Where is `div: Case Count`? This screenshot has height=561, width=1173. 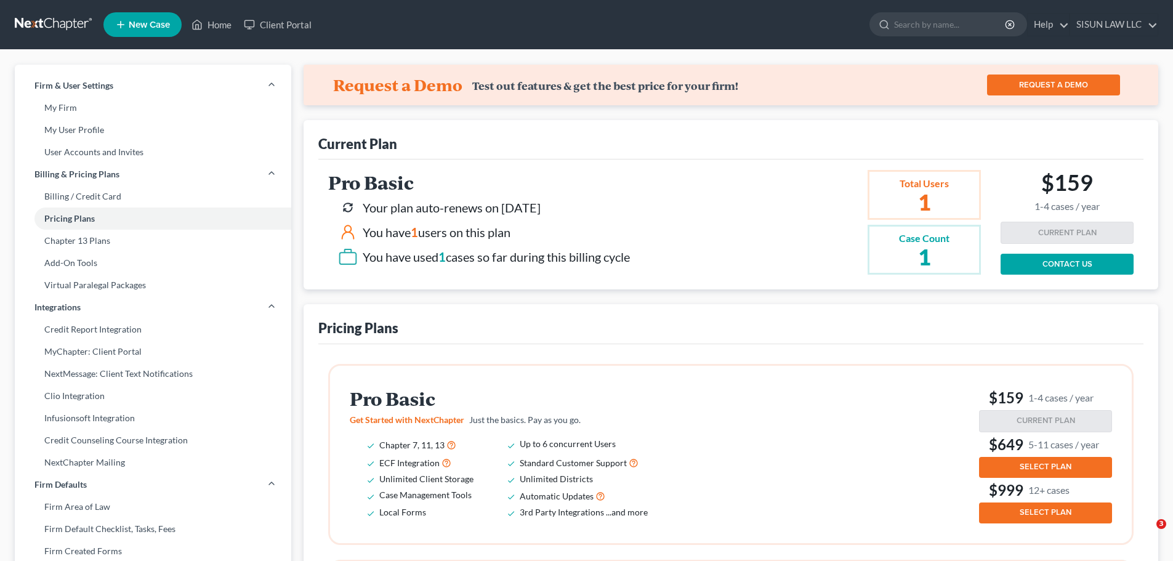 div: Case Count is located at coordinates (925, 238).